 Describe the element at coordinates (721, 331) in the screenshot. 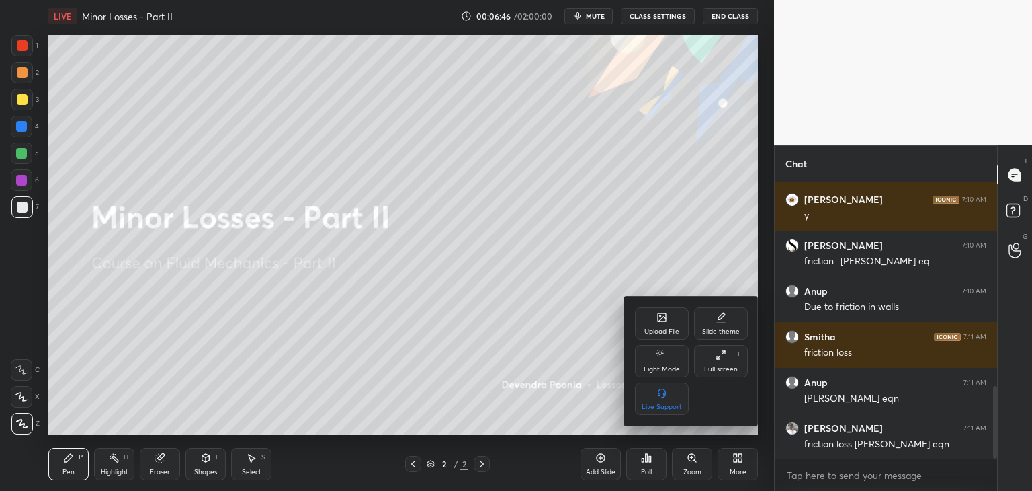

I see `div: Slide theme` at that location.